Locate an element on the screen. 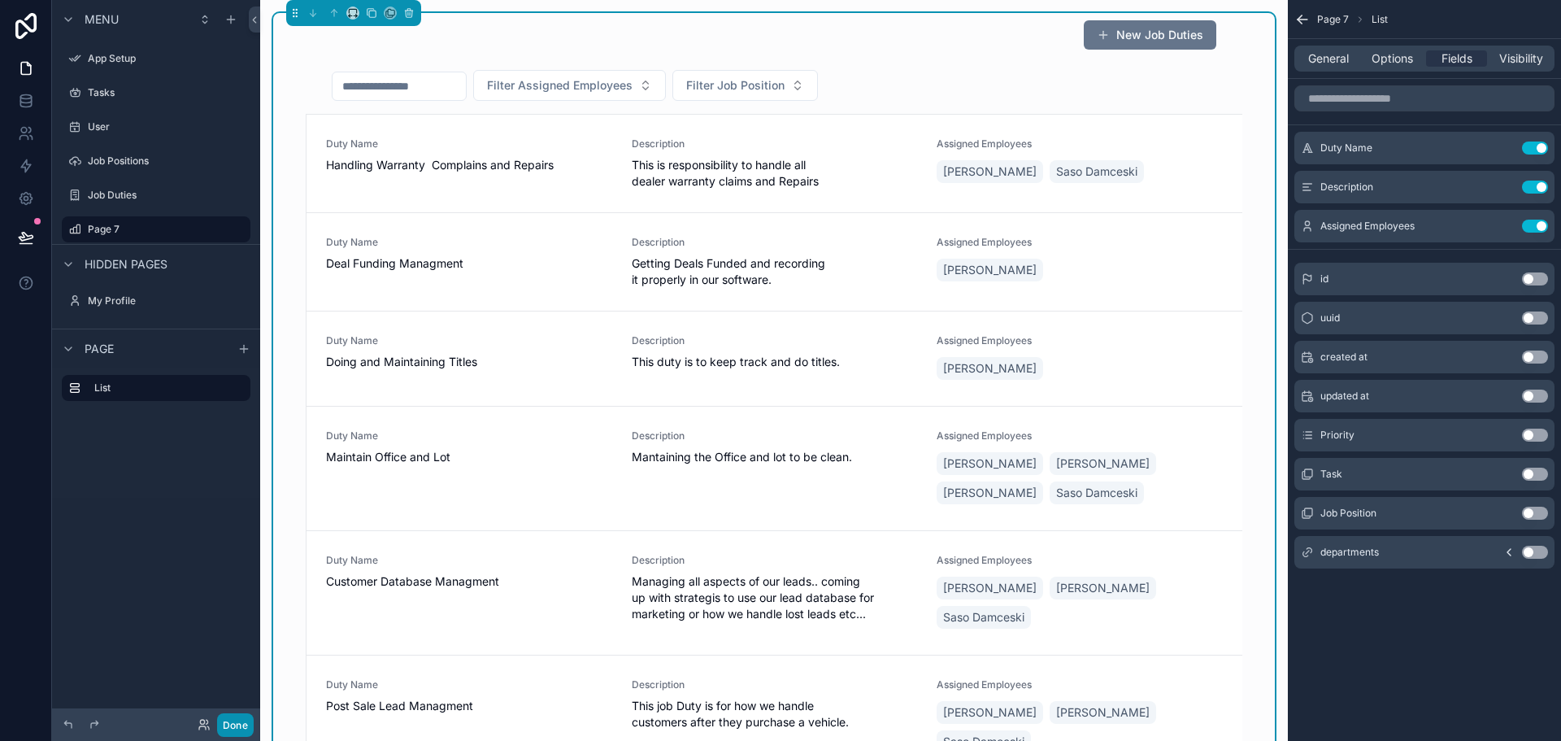 This screenshot has height=741, width=1561. span: Visibility is located at coordinates (1521, 59).